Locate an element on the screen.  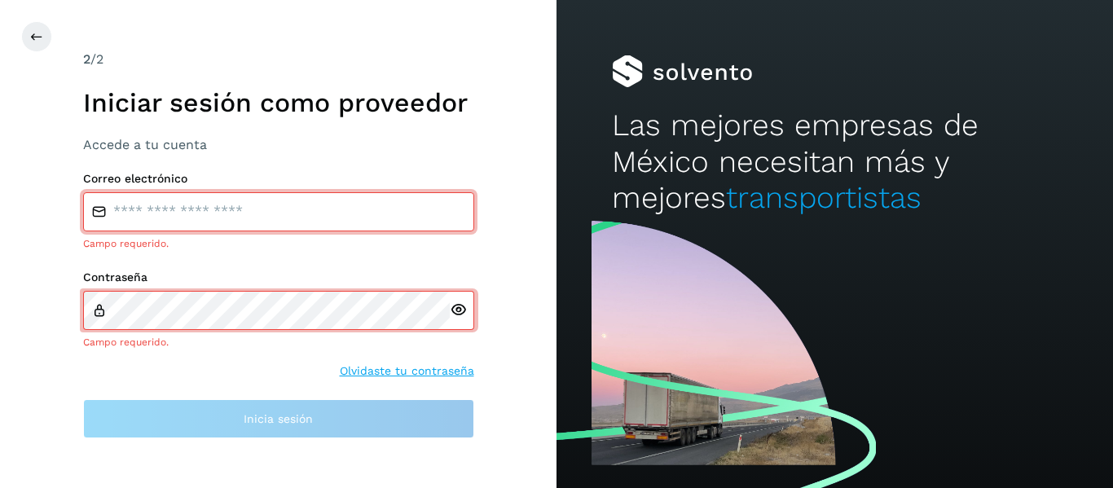
h2: Las mejores empresas de México necesitan más y mejores is located at coordinates (834, 161).